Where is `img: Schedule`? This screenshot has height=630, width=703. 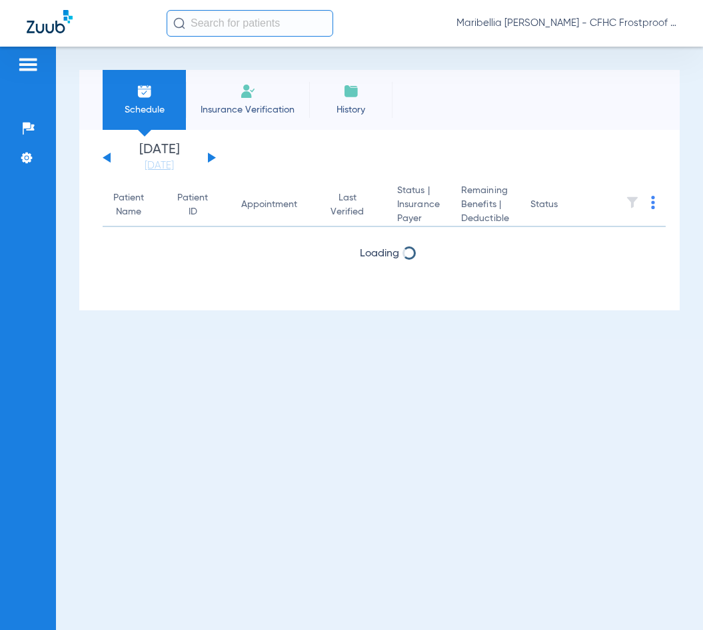
img: Schedule is located at coordinates (145, 91).